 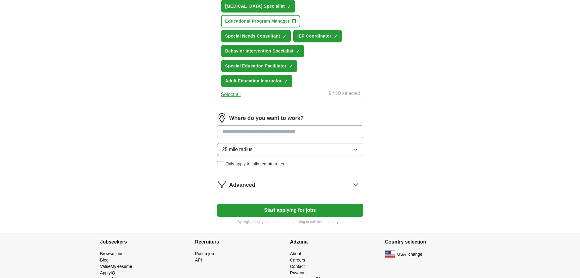 I want to click on a: ApplyIQ, so click(x=108, y=272).